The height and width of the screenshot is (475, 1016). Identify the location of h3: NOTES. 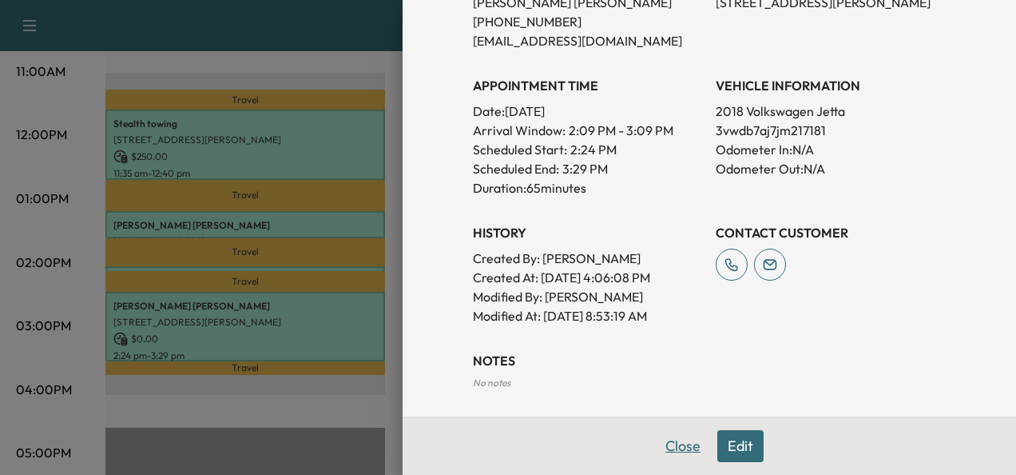
(710, 360).